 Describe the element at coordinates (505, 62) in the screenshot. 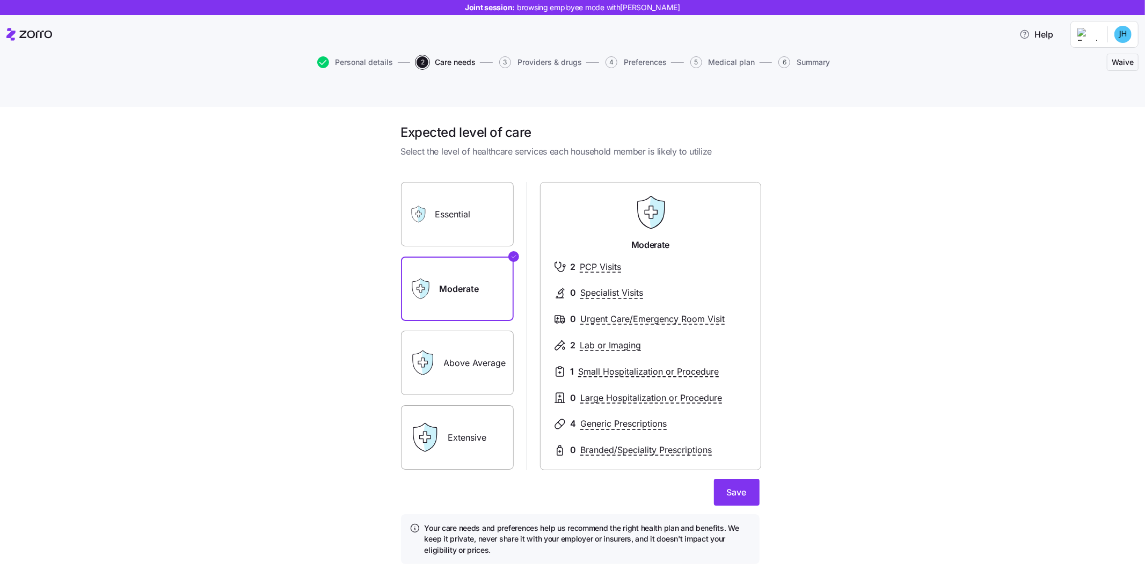

I see `span: 3` at that location.